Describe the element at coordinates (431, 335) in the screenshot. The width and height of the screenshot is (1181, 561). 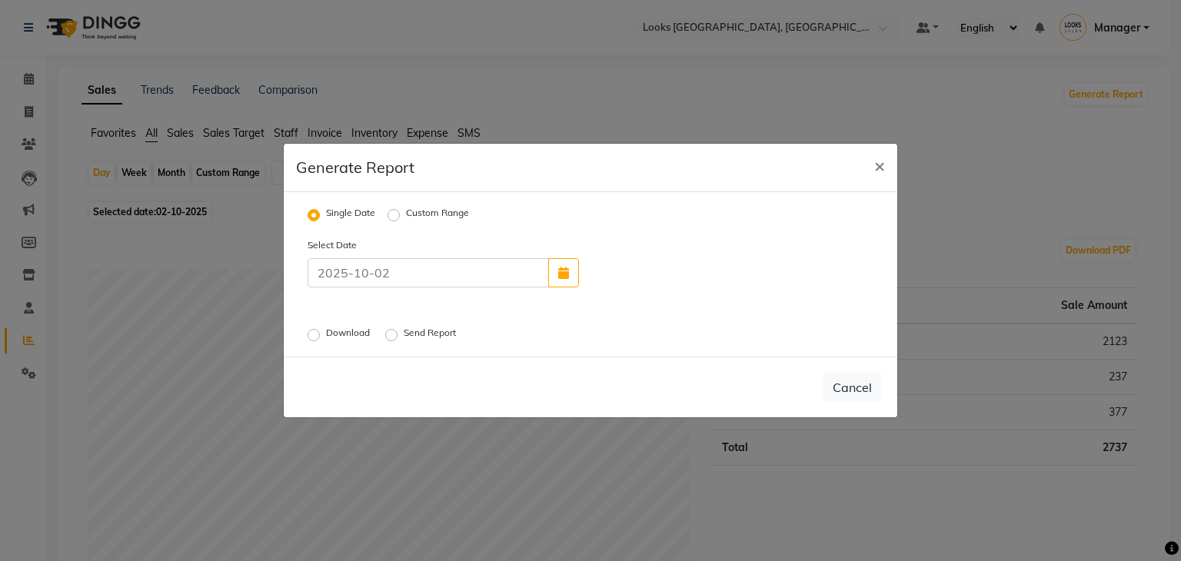
I see `label: Send Report` at that location.